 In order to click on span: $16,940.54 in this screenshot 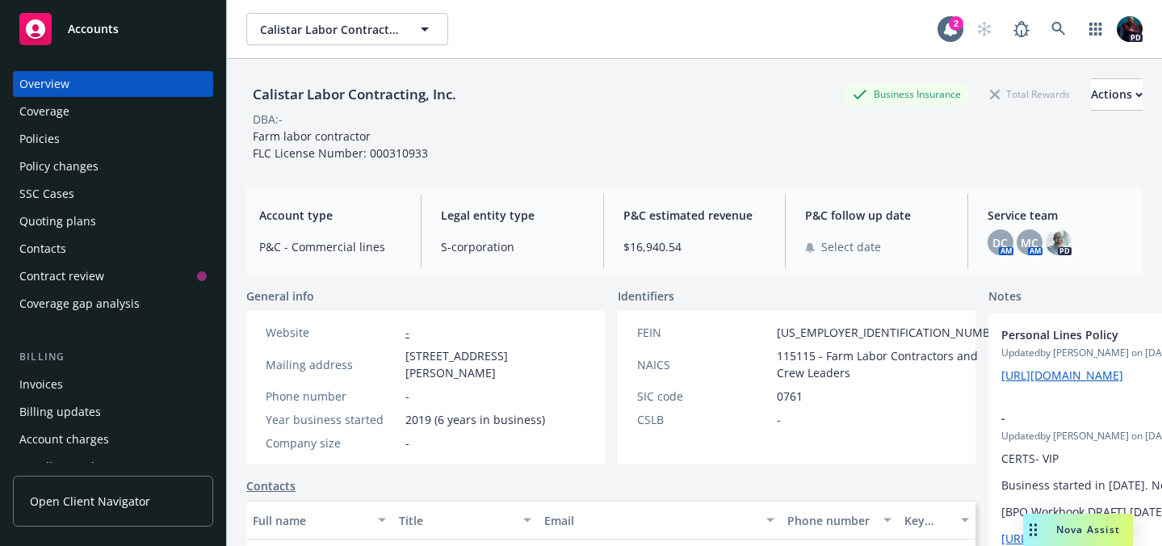, I will do `click(694, 246)`.